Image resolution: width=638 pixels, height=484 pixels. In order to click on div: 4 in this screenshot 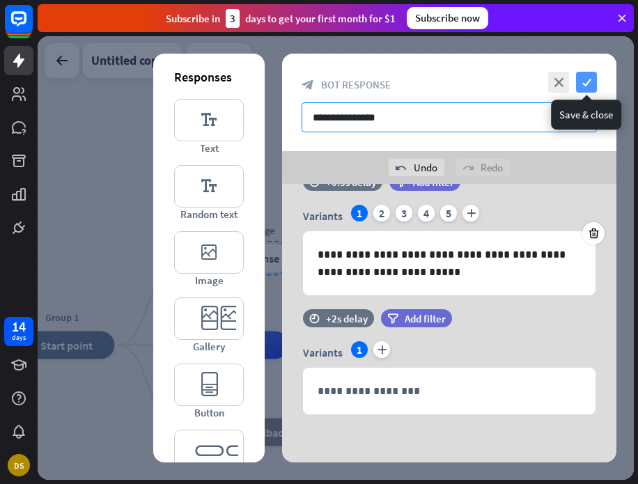, I will do `click(427, 213)`.